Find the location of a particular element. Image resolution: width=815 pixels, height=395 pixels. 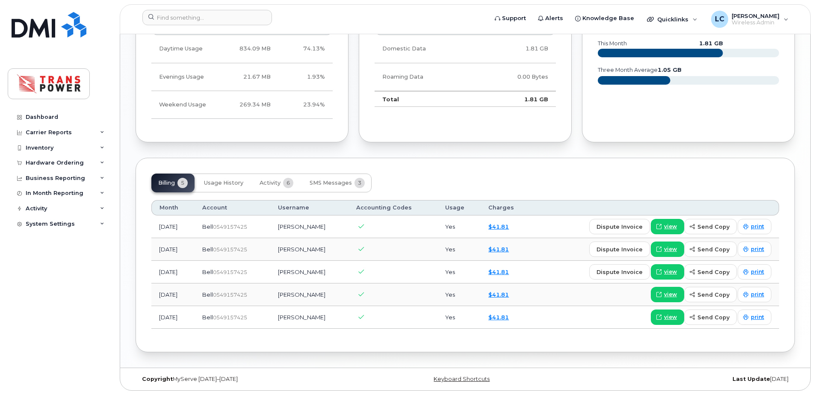

span: Usage History is located at coordinates (224, 183).